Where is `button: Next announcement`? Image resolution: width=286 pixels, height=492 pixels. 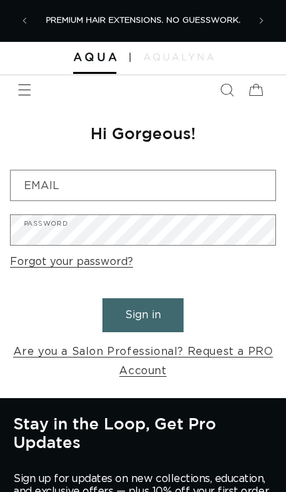
button: Next announcement is located at coordinates (262, 21).